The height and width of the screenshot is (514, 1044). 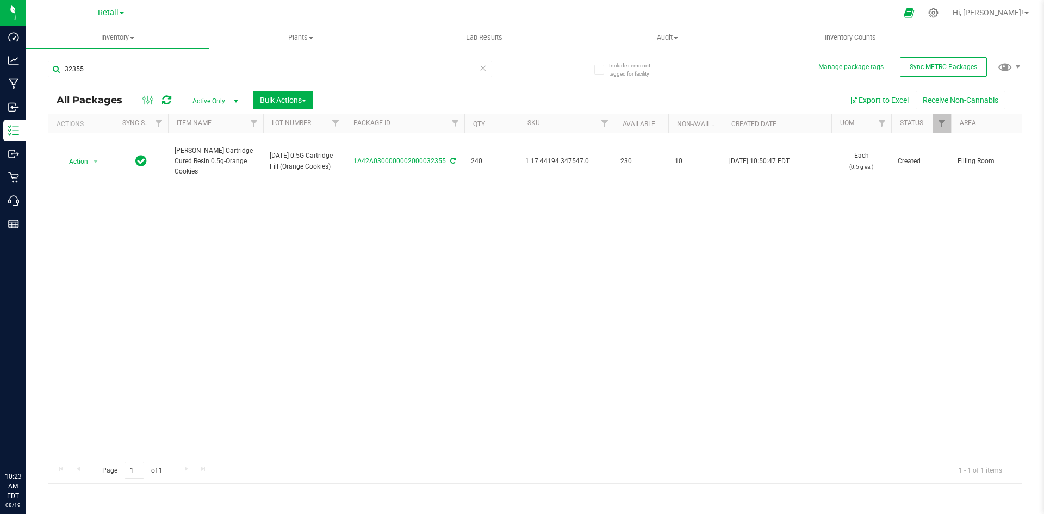 What do you see at coordinates (14, 84) in the screenshot?
I see `inline-svg: Manufacturing` at bounding box center [14, 84].